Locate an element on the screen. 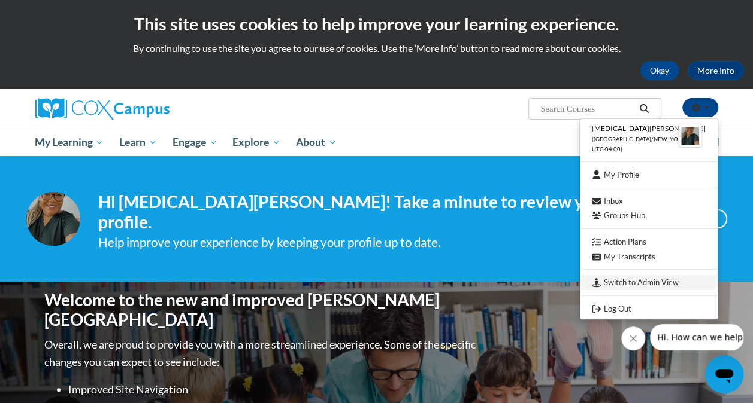 The height and width of the screenshot is (403, 753). a: More Info is located at coordinates (715, 71).